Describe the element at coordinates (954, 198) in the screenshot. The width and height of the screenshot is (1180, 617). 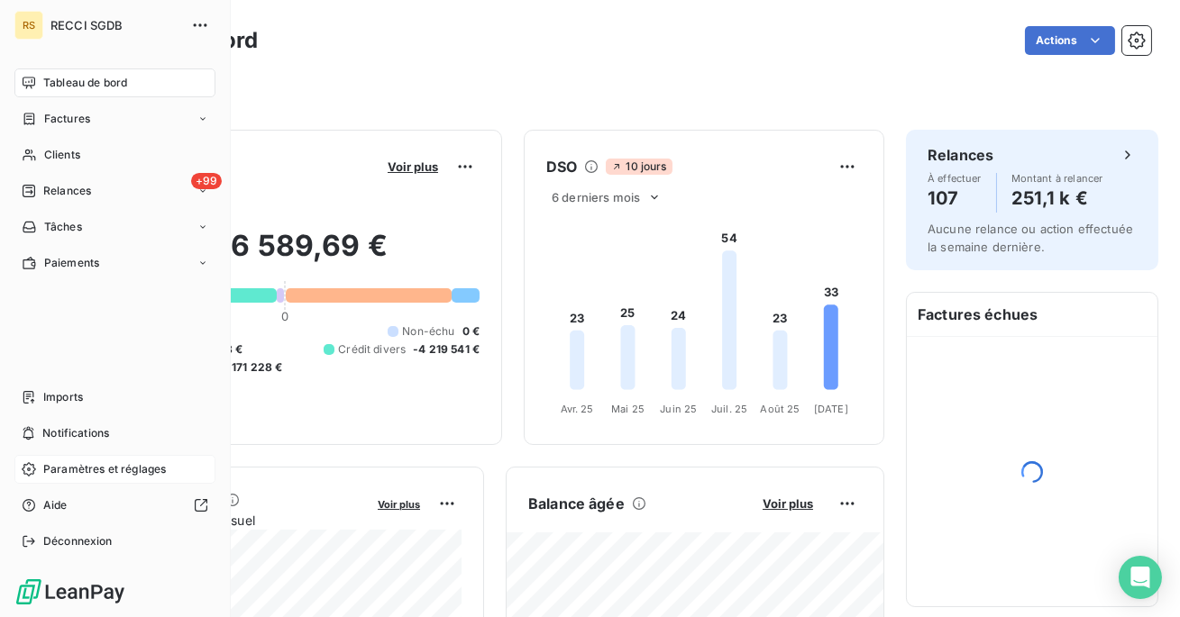
I see `h4: 107` at that location.